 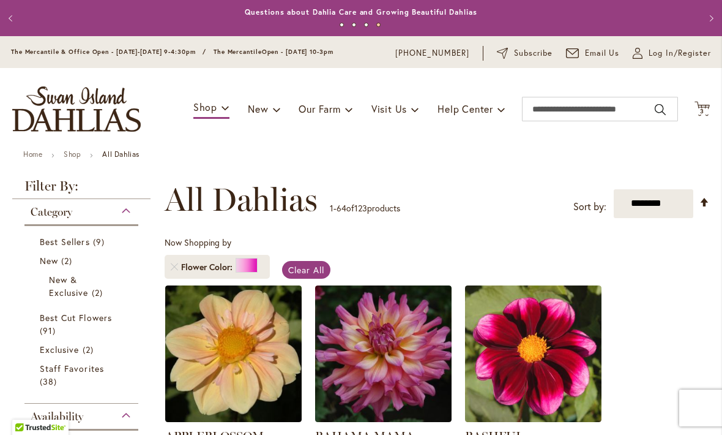 I want to click on span: All Dahlias, so click(x=241, y=200).